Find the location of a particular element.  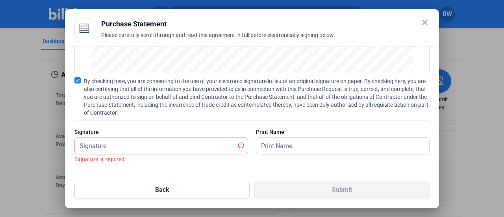

span: Subtotal is located at coordinates (307, 59).